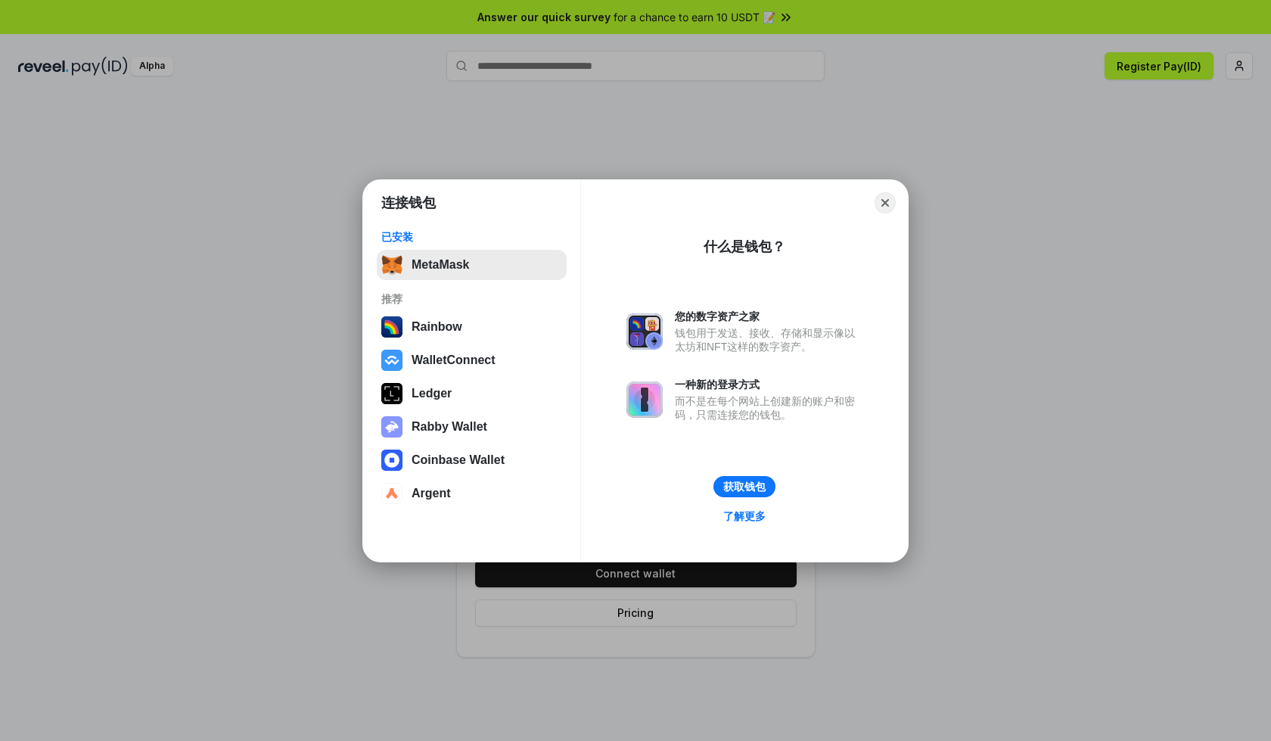 This screenshot has width=1271, height=741. What do you see at coordinates (392, 394) in the screenshot?
I see `img: svg+xml,%3Csvg%20xmlns%3D%22http%3A%2F%2Fwww.w3.org%2F2000%2Fsvg%22%20width%3D%2228%22%20height%3...` at bounding box center [392, 394].